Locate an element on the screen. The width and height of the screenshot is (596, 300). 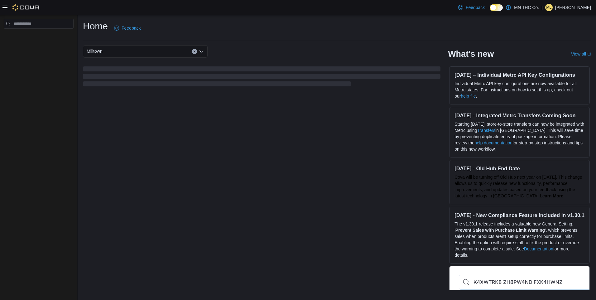
h2: What's new is located at coordinates (470, 54).